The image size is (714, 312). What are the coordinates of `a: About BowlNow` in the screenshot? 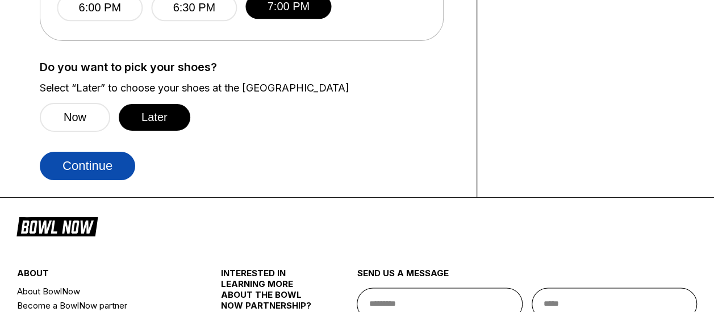 It's located at (102, 291).